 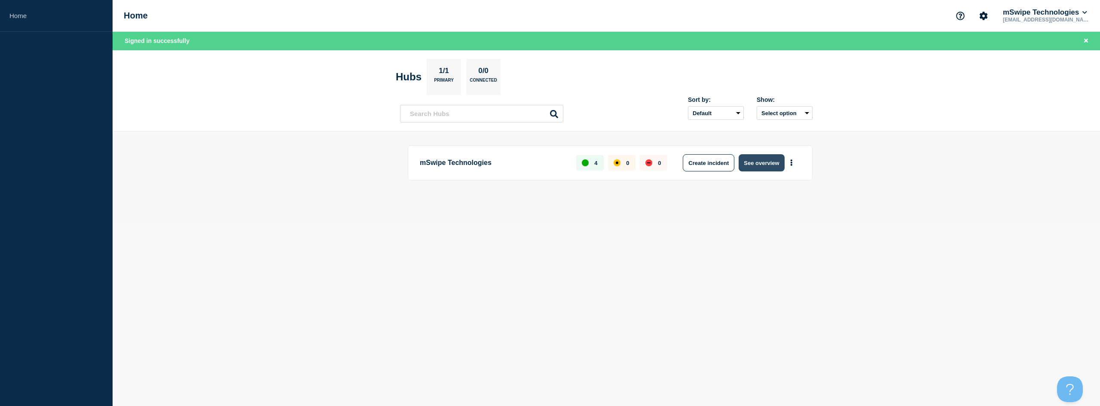 I want to click on button: Close banner, so click(x=1086, y=41).